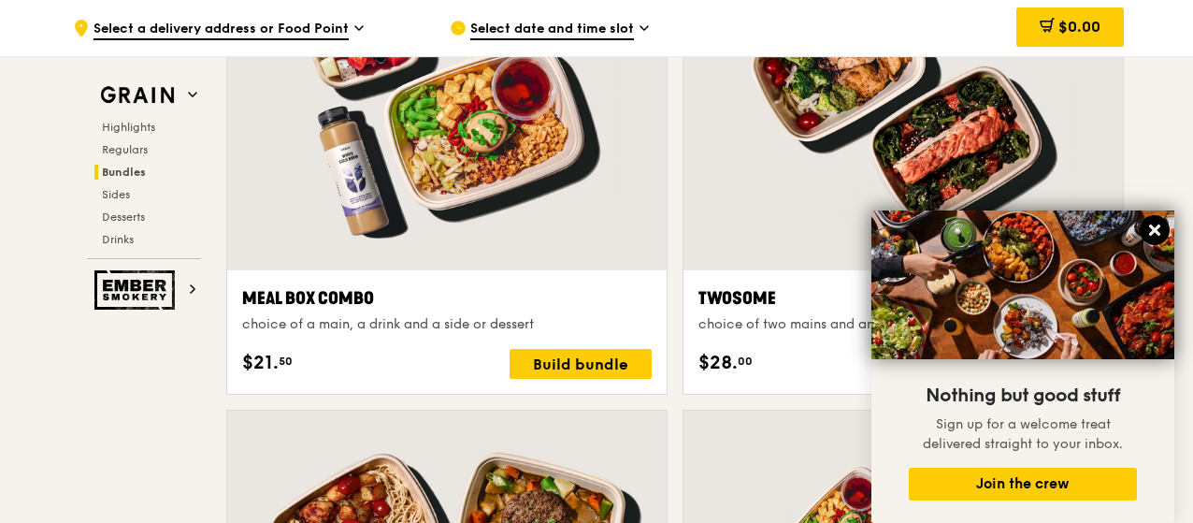  I want to click on span: Nothing but good stuff, so click(1023, 396).